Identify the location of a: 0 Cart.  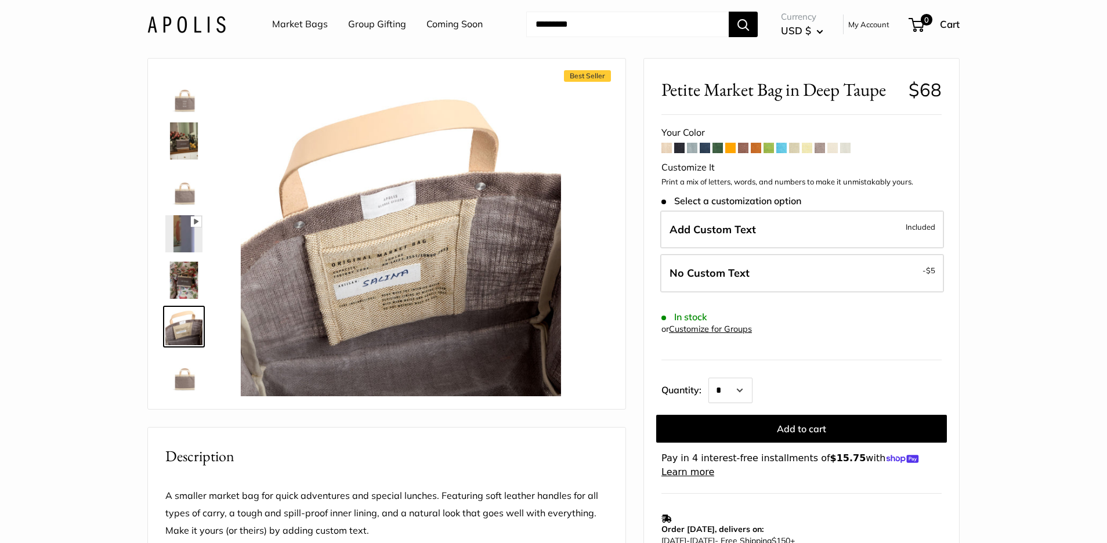
(935, 24).